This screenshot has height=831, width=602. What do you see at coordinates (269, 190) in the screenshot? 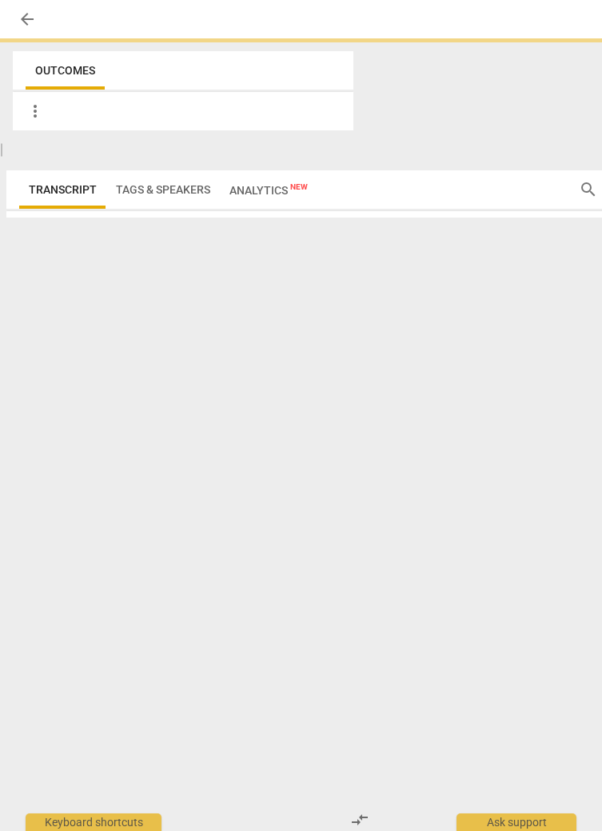
I see `span: Analytics` at bounding box center [269, 190].